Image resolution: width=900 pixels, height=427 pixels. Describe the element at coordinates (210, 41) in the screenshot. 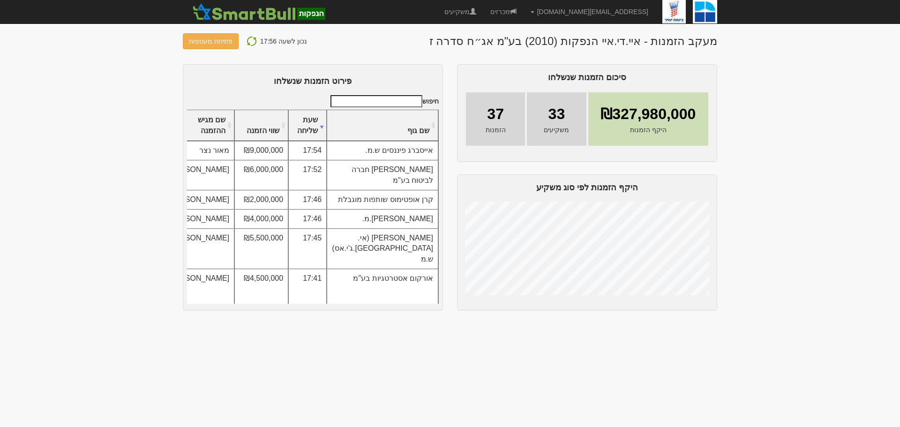

I see `button: פתיחת מעטפות` at that location.